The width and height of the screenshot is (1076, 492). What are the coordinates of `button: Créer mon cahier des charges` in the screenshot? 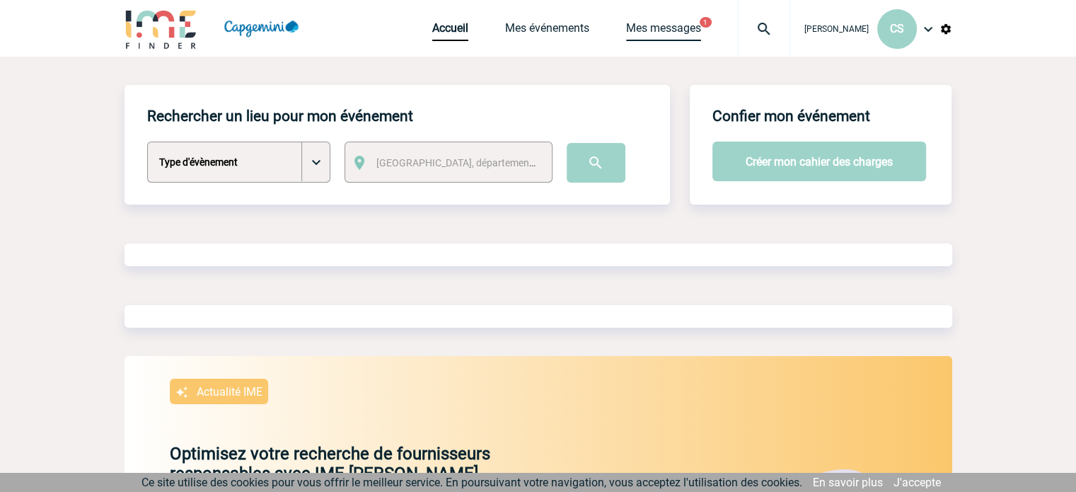 It's located at (819, 161).